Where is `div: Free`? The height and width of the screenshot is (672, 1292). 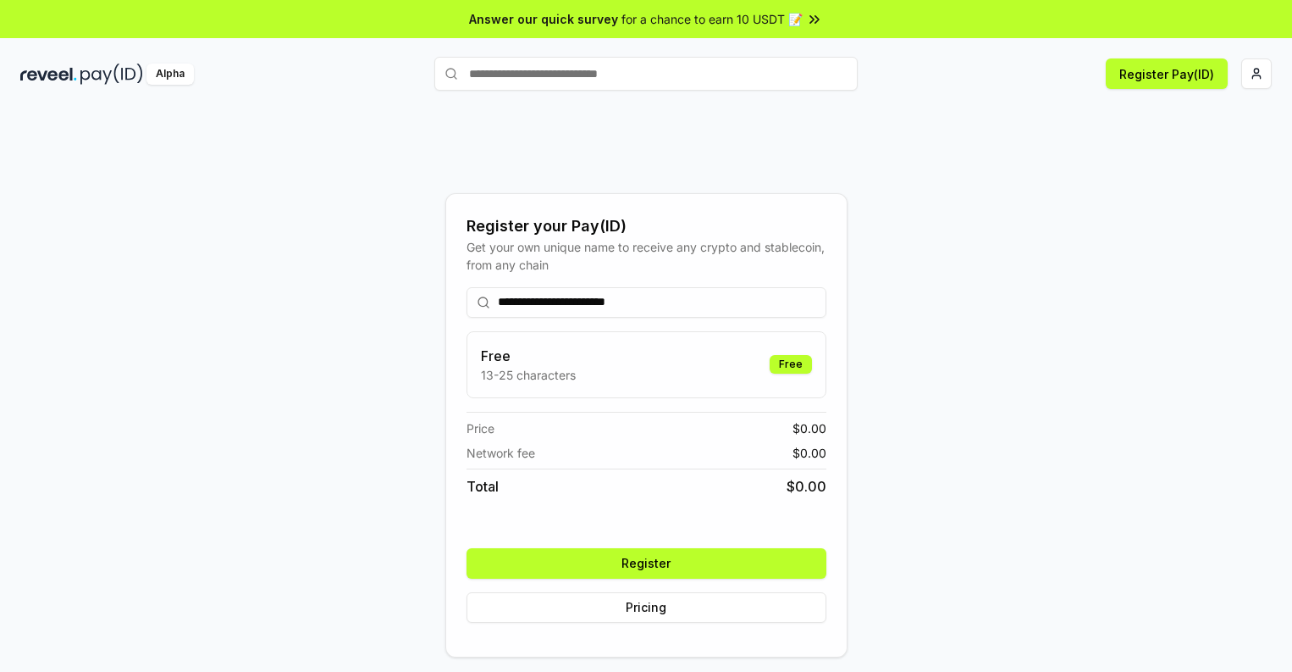 div: Free is located at coordinates (791, 364).